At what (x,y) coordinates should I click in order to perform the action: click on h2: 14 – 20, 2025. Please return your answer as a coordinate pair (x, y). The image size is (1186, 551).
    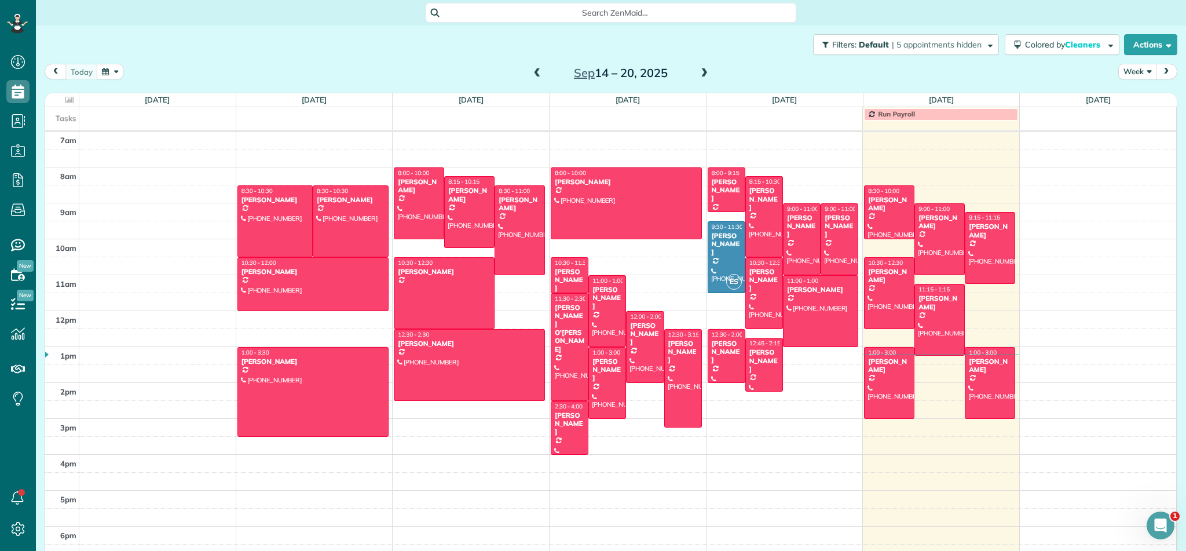
    Looking at the image, I should click on (621, 73).